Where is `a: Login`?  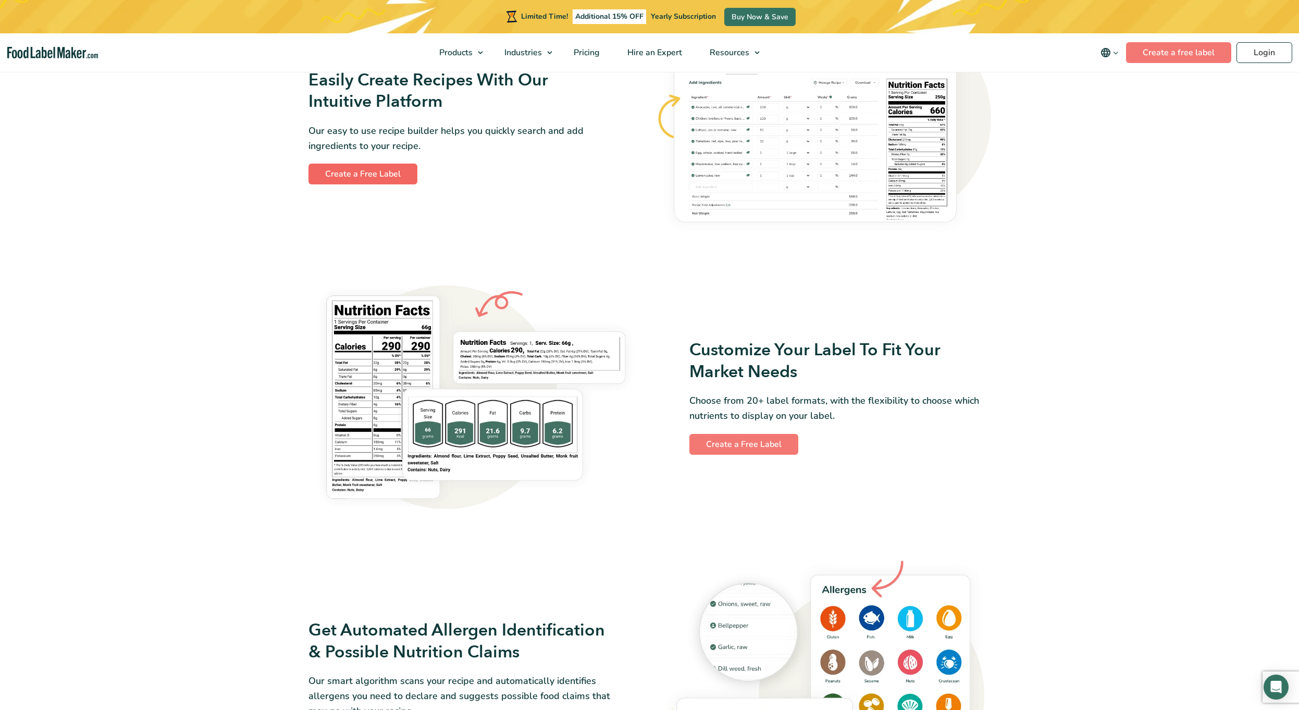 a: Login is located at coordinates (1264, 53).